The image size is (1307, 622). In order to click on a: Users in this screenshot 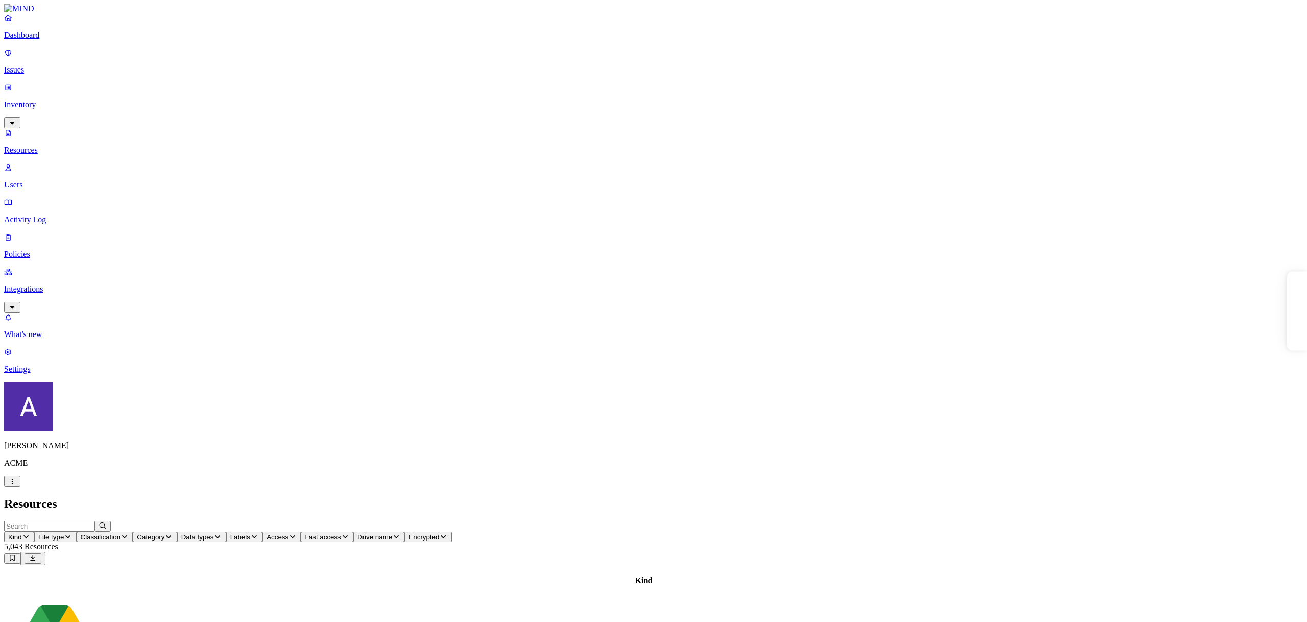, I will do `click(653, 176)`.